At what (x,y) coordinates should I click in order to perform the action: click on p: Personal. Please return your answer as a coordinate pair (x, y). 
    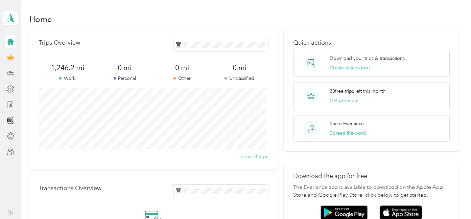
    Looking at the image, I should click on (125, 78).